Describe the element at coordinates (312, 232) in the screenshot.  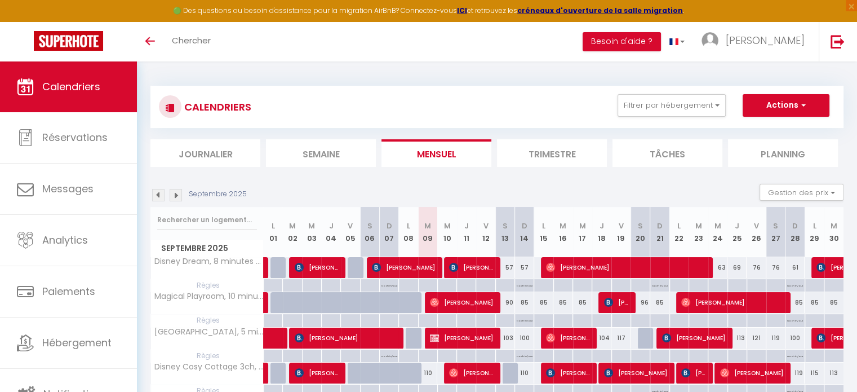
I see `th: 03` at that location.